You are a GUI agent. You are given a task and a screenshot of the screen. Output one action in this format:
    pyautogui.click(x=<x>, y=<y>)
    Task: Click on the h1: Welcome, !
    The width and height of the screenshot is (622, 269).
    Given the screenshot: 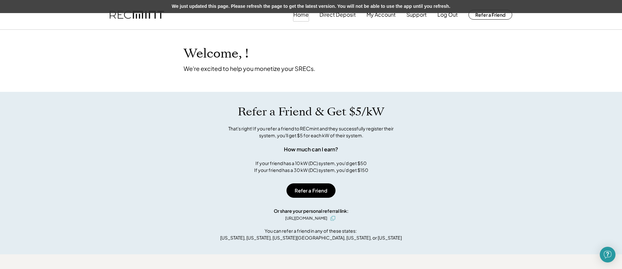 What is the action you would take?
    pyautogui.click(x=224, y=54)
    